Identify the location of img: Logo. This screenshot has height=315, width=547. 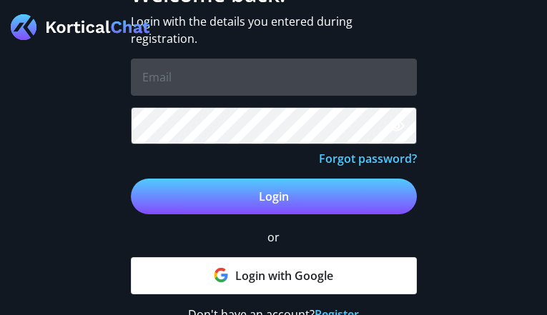
(80, 27).